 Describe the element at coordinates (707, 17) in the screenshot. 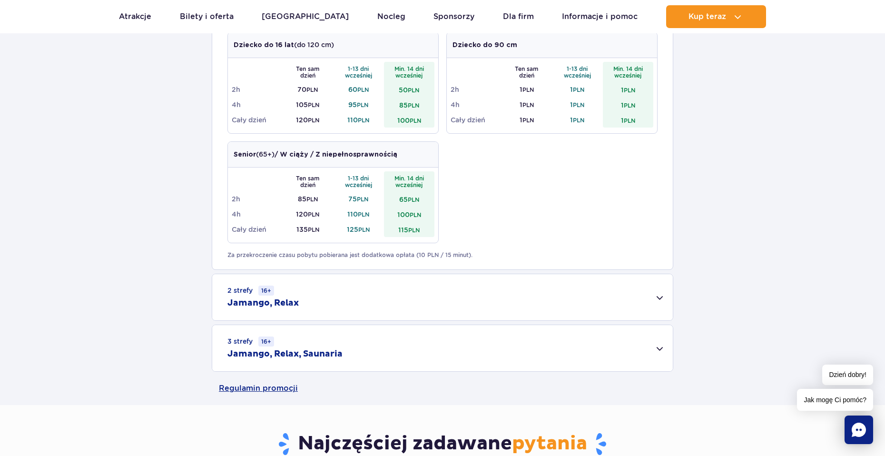

I see `span: Kup teraz` at that location.